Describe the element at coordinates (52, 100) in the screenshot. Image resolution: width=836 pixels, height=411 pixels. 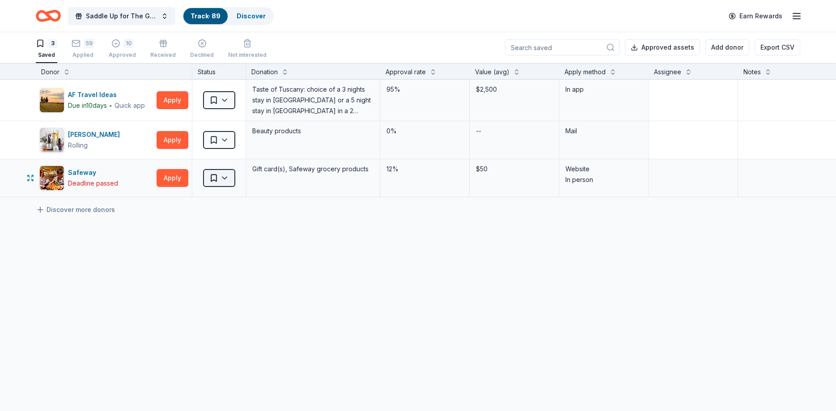
I see `img: Image for AF Travel Ideas` at that location.